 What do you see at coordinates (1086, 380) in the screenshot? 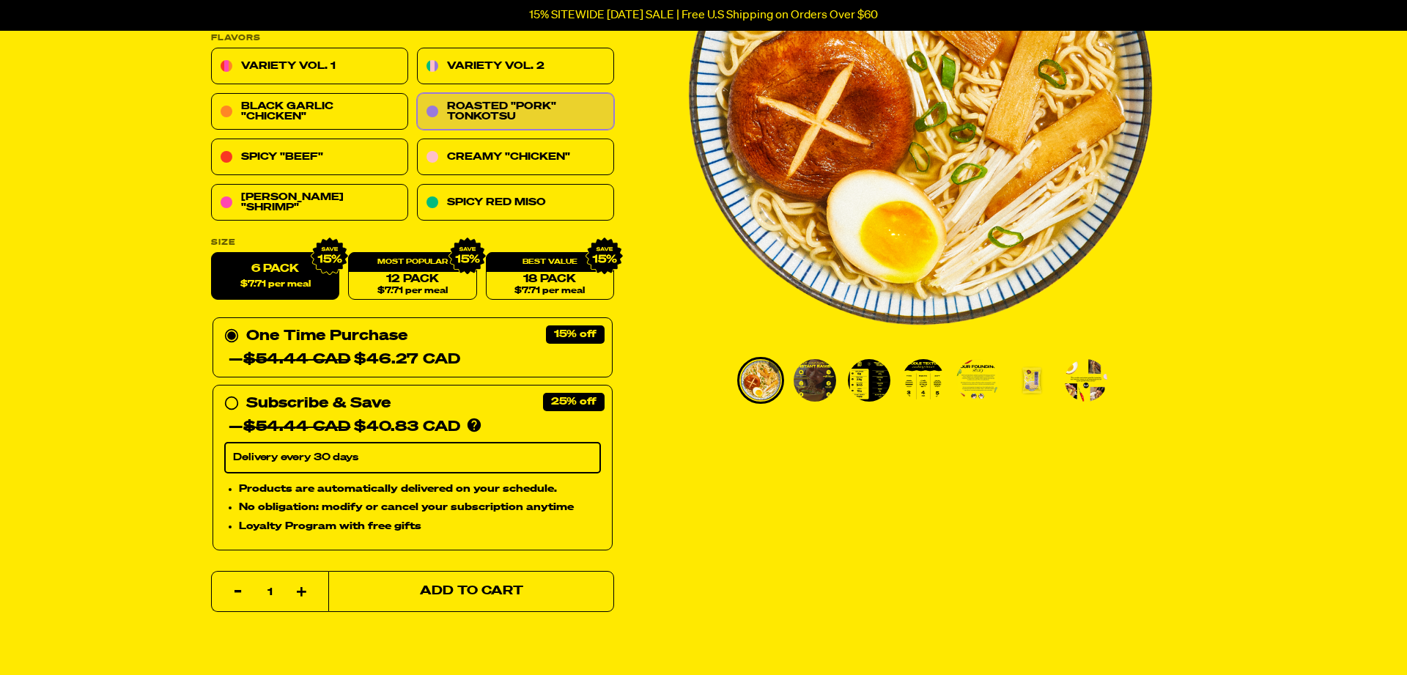
I see `li: Go to slide 7` at bounding box center [1086, 380].